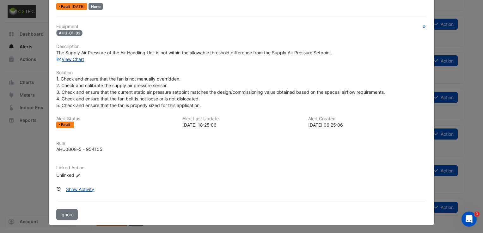 Image resolution: width=483 pixels, height=233 pixels. Describe the element at coordinates (67, 215) in the screenshot. I see `button: Ignore` at that location.